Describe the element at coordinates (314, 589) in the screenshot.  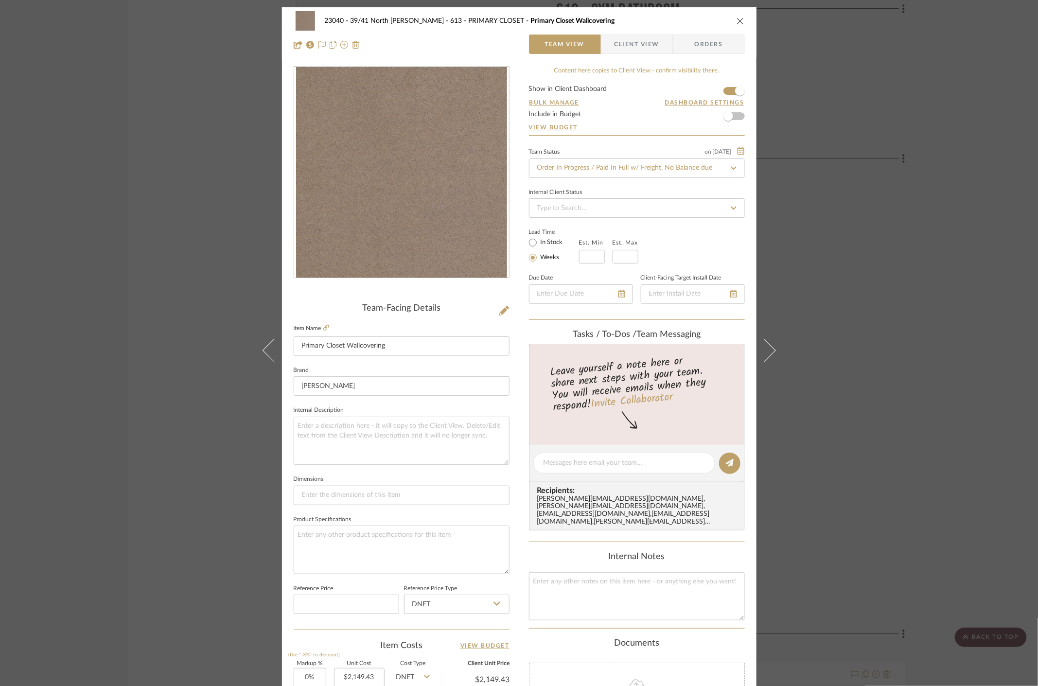
I see `label: Reference Price` at that location.